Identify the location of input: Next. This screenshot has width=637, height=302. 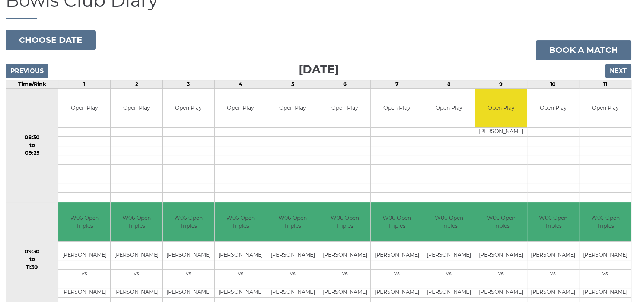
(618, 71).